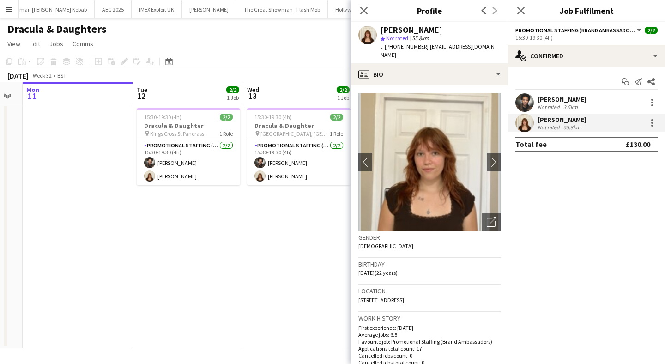 The width and height of the screenshot is (665, 364). What do you see at coordinates (491, 222) in the screenshot?
I see `div: Open photos pop-in` at bounding box center [491, 222].